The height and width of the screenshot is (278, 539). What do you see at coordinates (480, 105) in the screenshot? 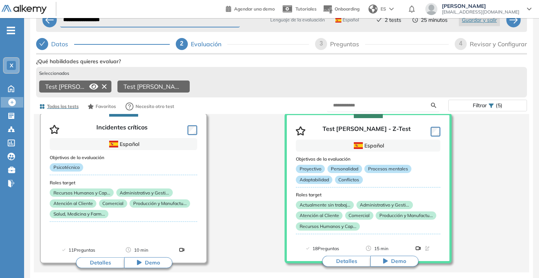
I see `span: Filtrar` at bounding box center [480, 105].